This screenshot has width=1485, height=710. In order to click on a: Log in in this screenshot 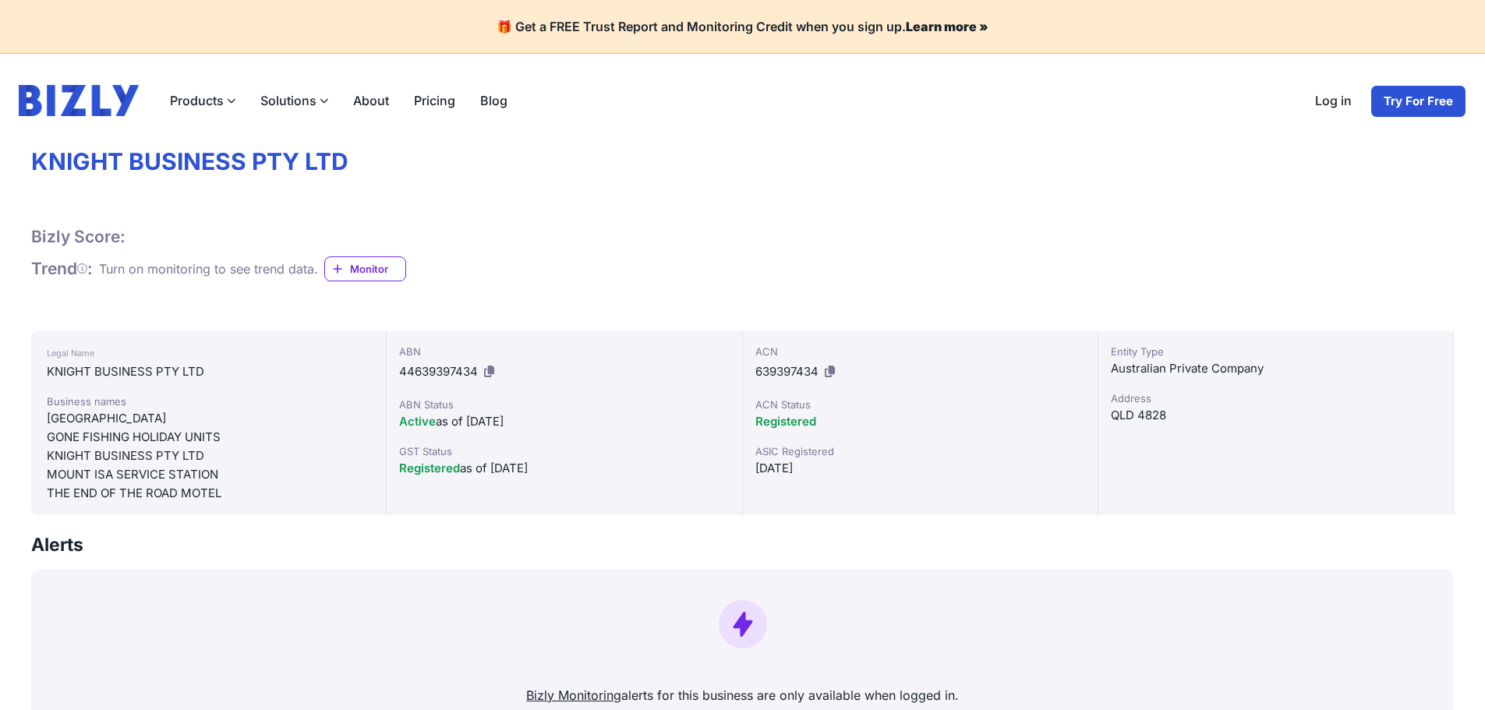, I will do `click(1333, 101)`.